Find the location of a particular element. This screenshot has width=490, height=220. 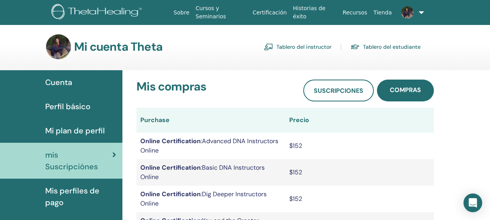

div: Open Intercom Messenger is located at coordinates (472, 203).